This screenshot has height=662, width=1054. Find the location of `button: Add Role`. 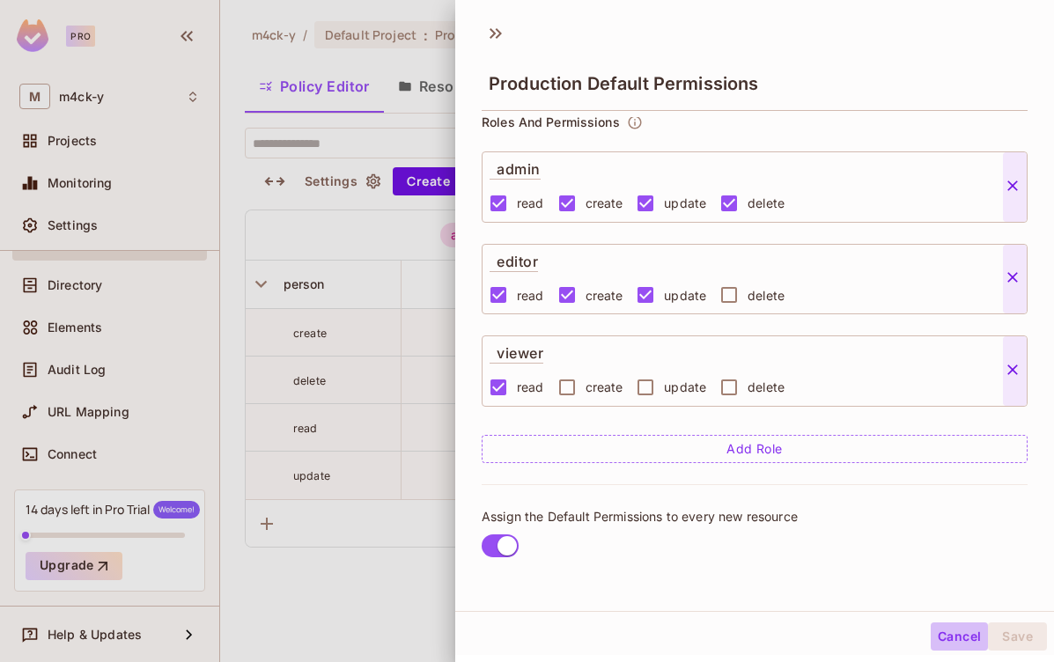

button: Add Role is located at coordinates (755, 449).